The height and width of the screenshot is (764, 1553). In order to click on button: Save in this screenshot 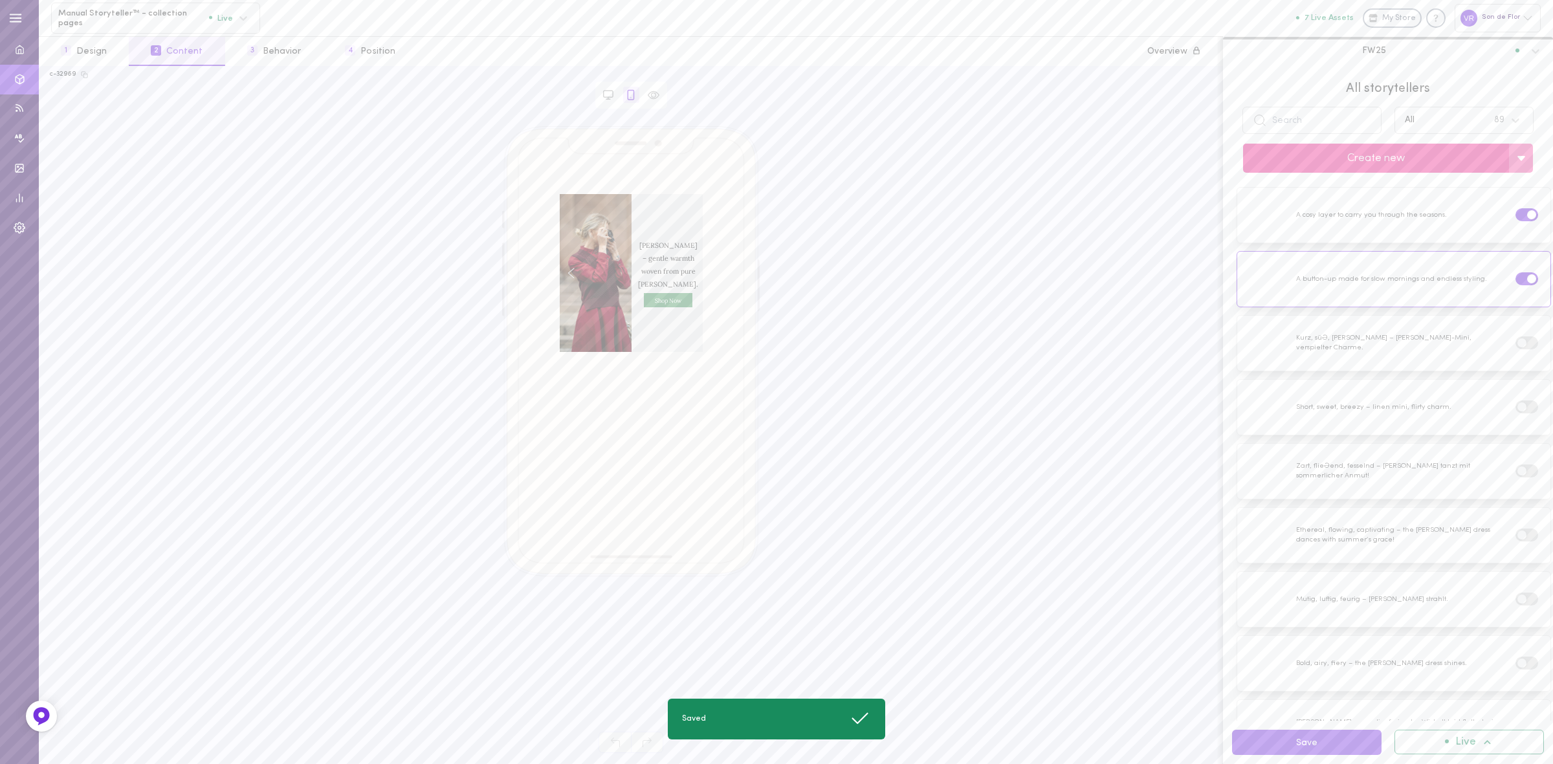, I will do `click(1307, 742)`.